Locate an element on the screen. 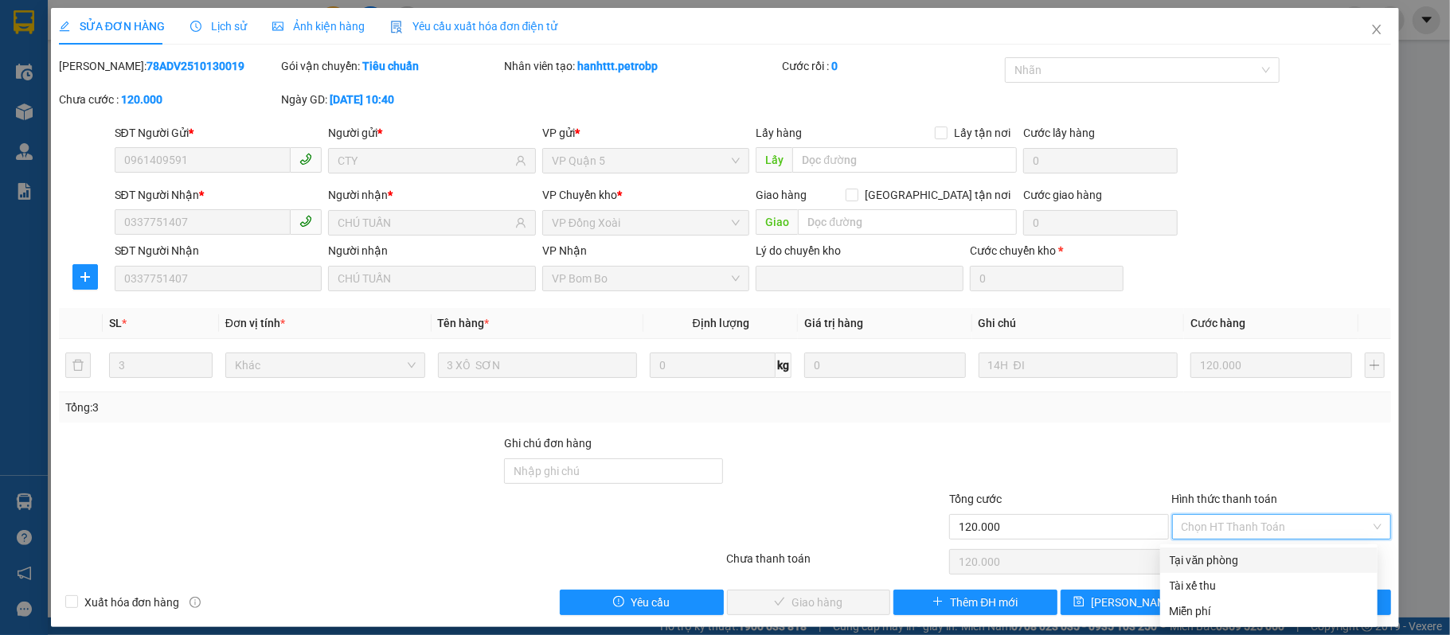 The height and width of the screenshot is (635, 1450). span: VP Đồng Xoài is located at coordinates (646, 223).